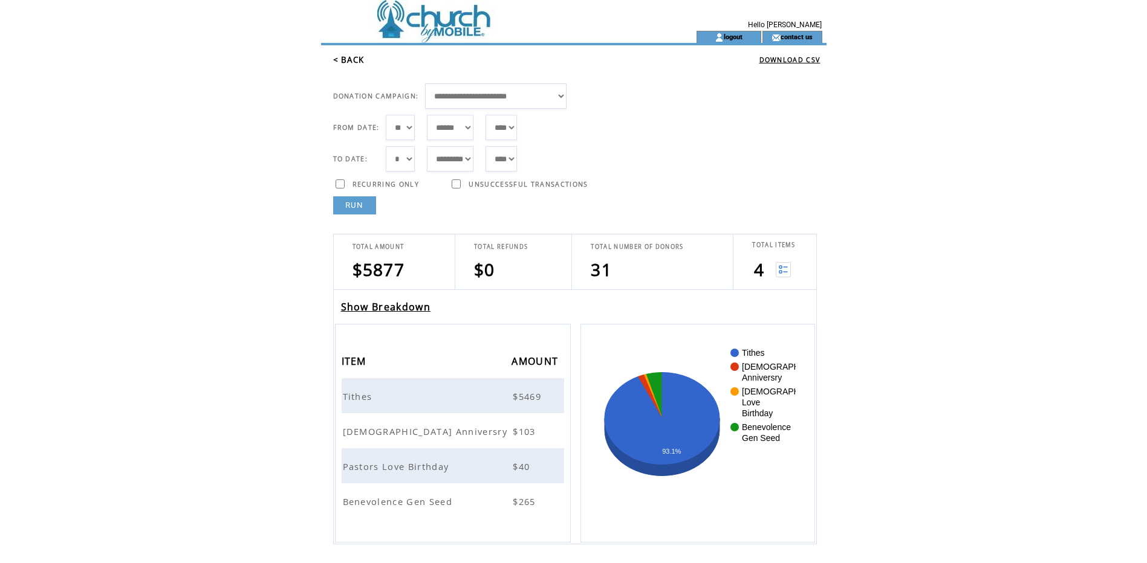  Describe the element at coordinates (351, 159) in the screenshot. I see `span: TO DATE:` at that location.